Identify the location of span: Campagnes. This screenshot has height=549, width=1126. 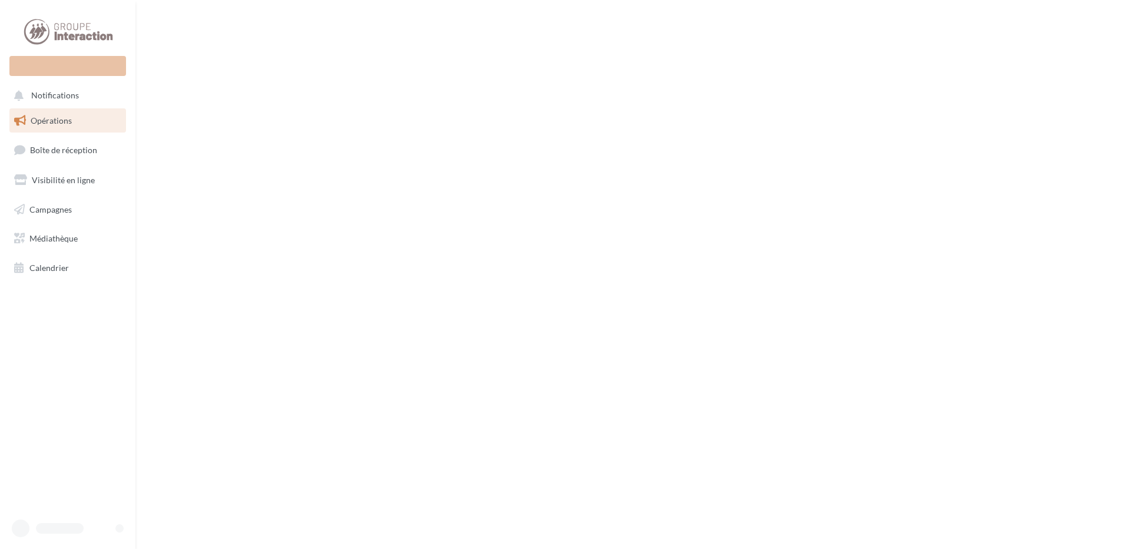
(51, 209).